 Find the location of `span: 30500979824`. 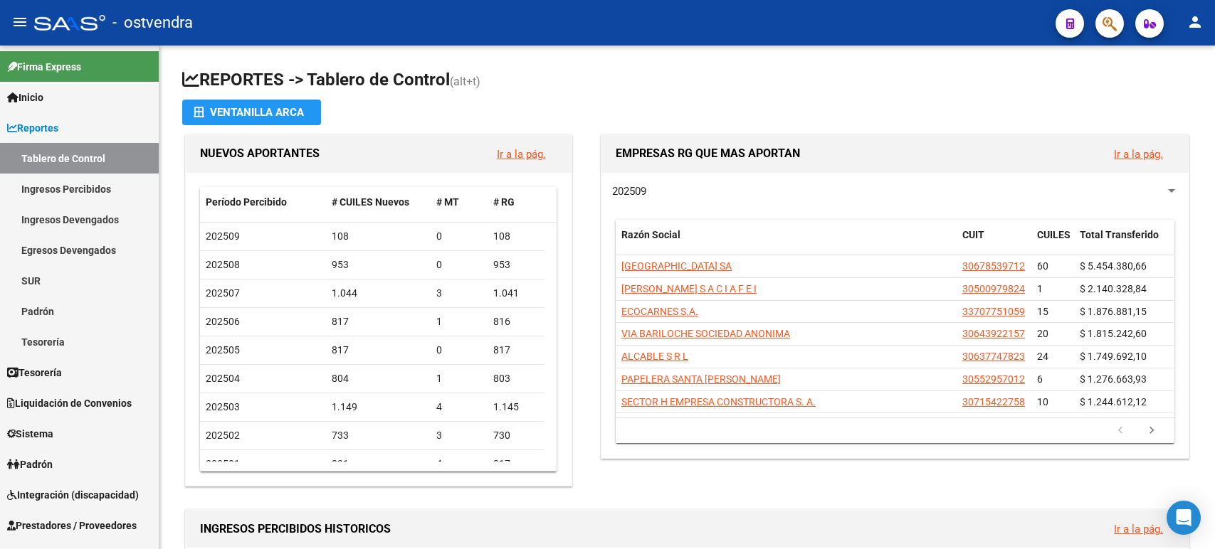

span: 30500979824 is located at coordinates (993, 289).